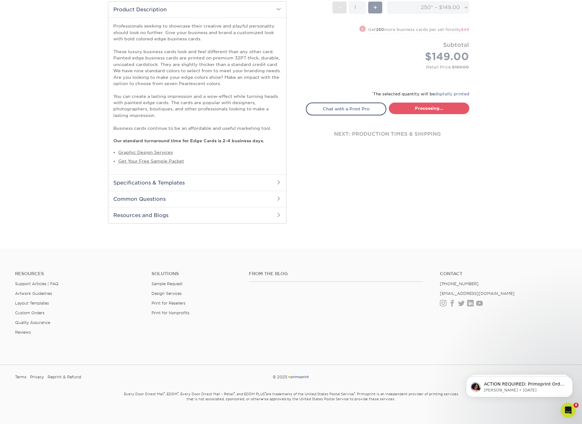 The width and height of the screenshot is (582, 424). What do you see at coordinates (189, 141) in the screenshot?
I see `strong: Our standard turnaround time for Edge Cards is 2-4 business days.` at bounding box center [189, 141].